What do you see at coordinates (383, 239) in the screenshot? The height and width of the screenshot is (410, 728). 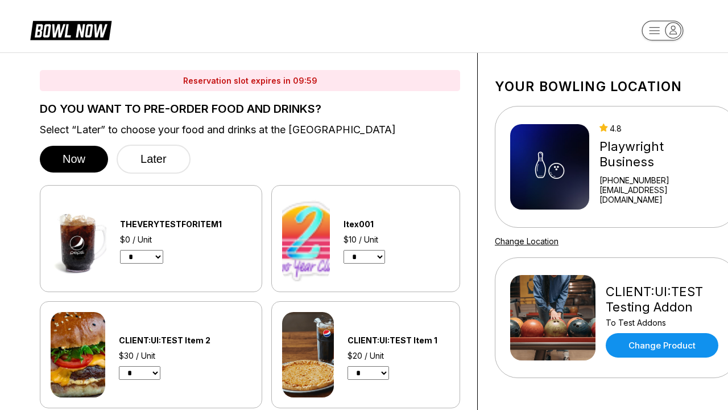 I see `div: $10 / Unit` at bounding box center [383, 239].